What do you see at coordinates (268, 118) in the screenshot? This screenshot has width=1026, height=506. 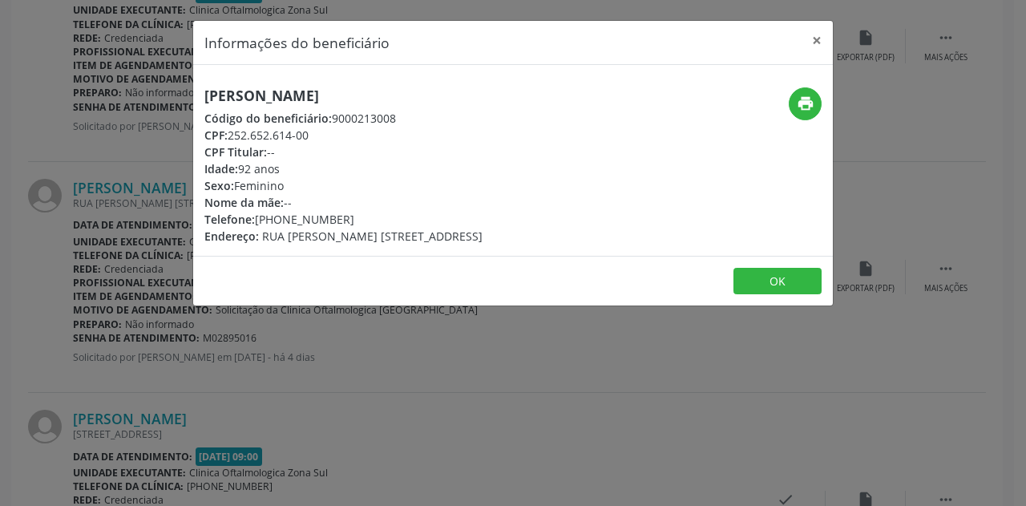 I see `span: Código do beneficiário:` at bounding box center [268, 118].